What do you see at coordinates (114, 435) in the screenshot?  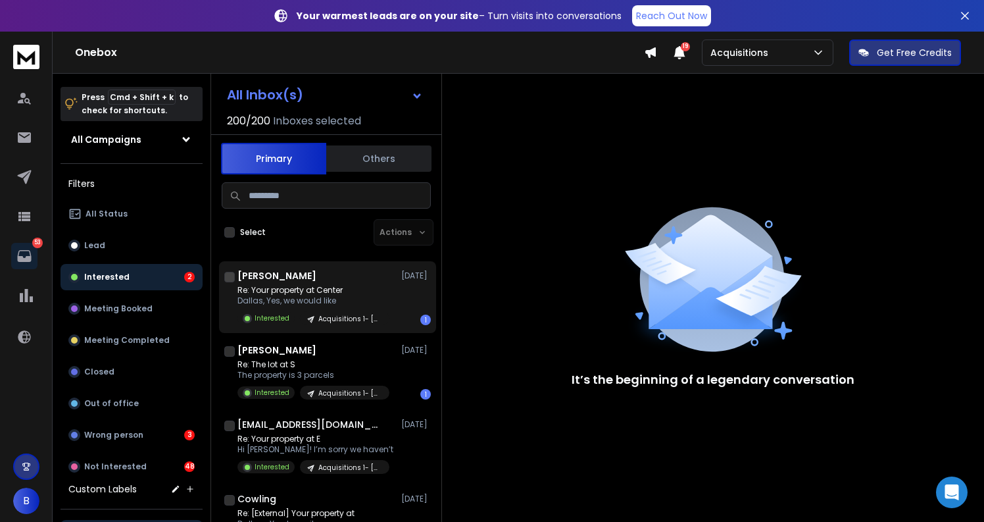 I see `p: Wrong person` at bounding box center [114, 435].